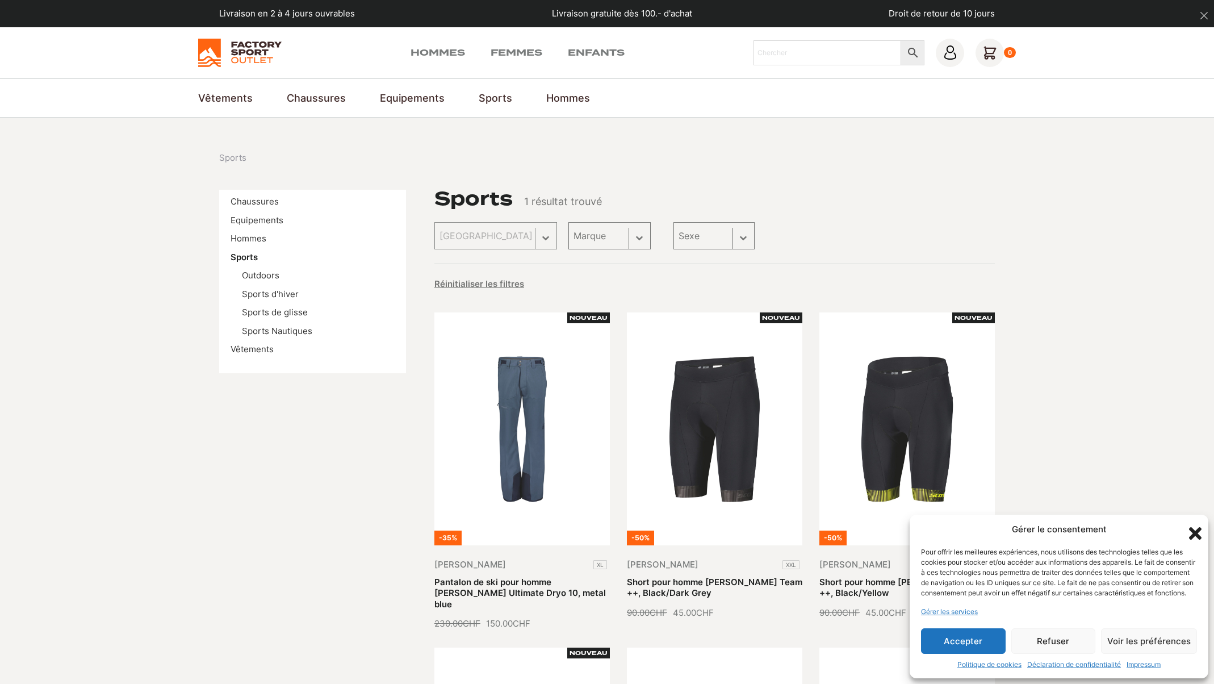 The image size is (1214, 684). Describe the element at coordinates (1053, 641) in the screenshot. I see `button: Refuser` at that location.